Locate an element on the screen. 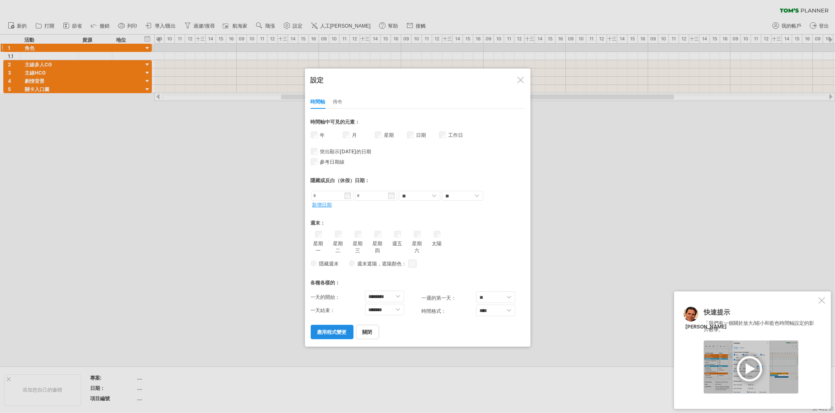  font: 一週的第一天： is located at coordinates (439, 297).